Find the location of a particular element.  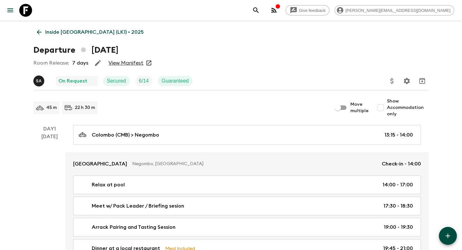

p: Day 1 is located at coordinates (49, 129).